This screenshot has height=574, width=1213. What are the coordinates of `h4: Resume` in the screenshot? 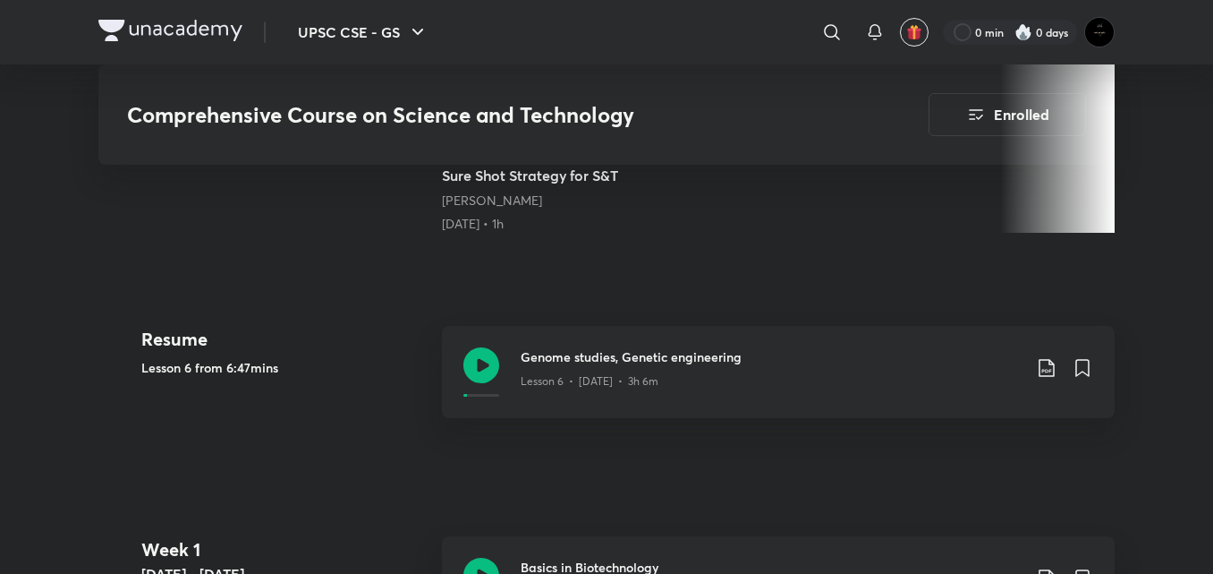 It's located at (285, 339).